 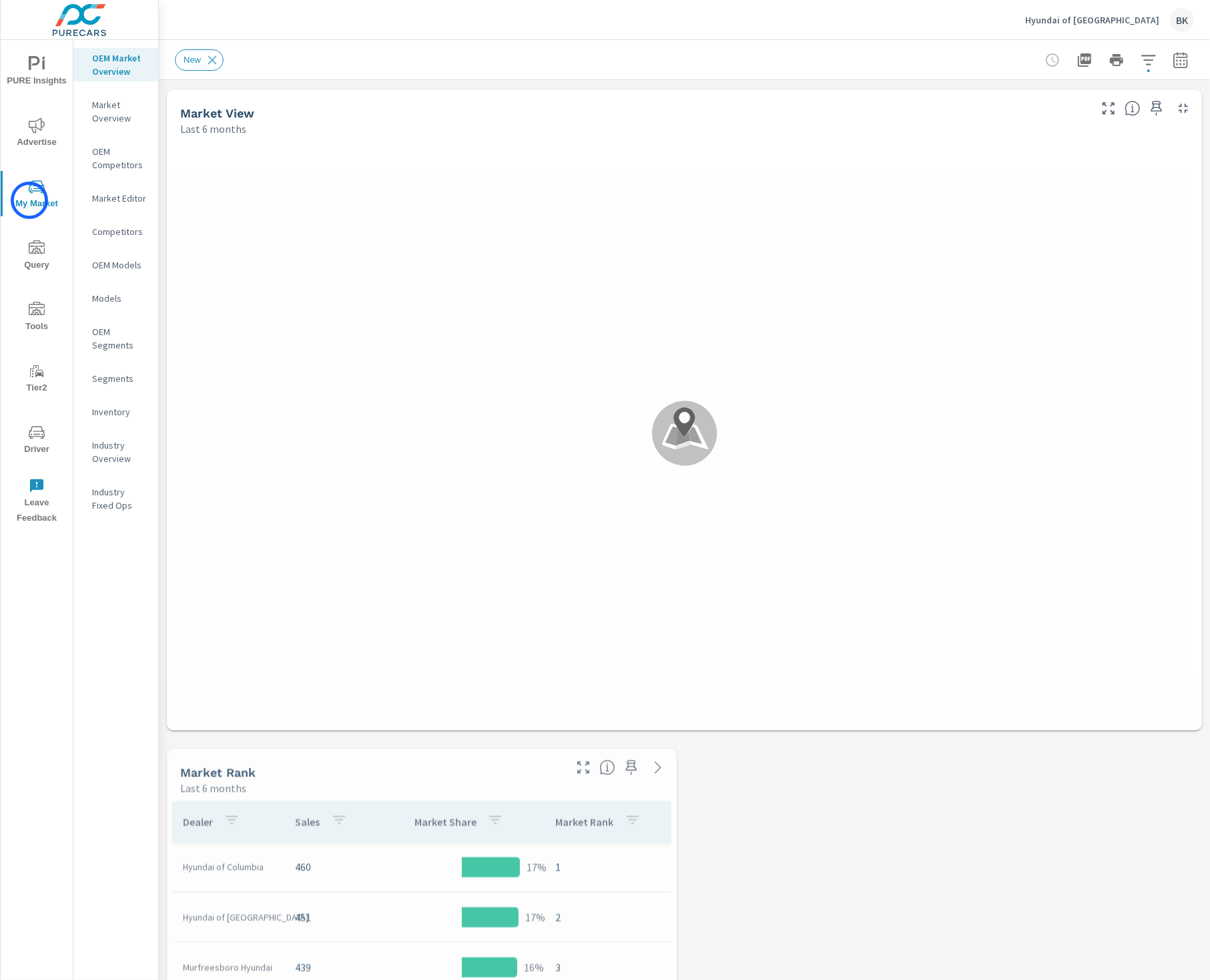 I want to click on p: Inventory, so click(x=119, y=412).